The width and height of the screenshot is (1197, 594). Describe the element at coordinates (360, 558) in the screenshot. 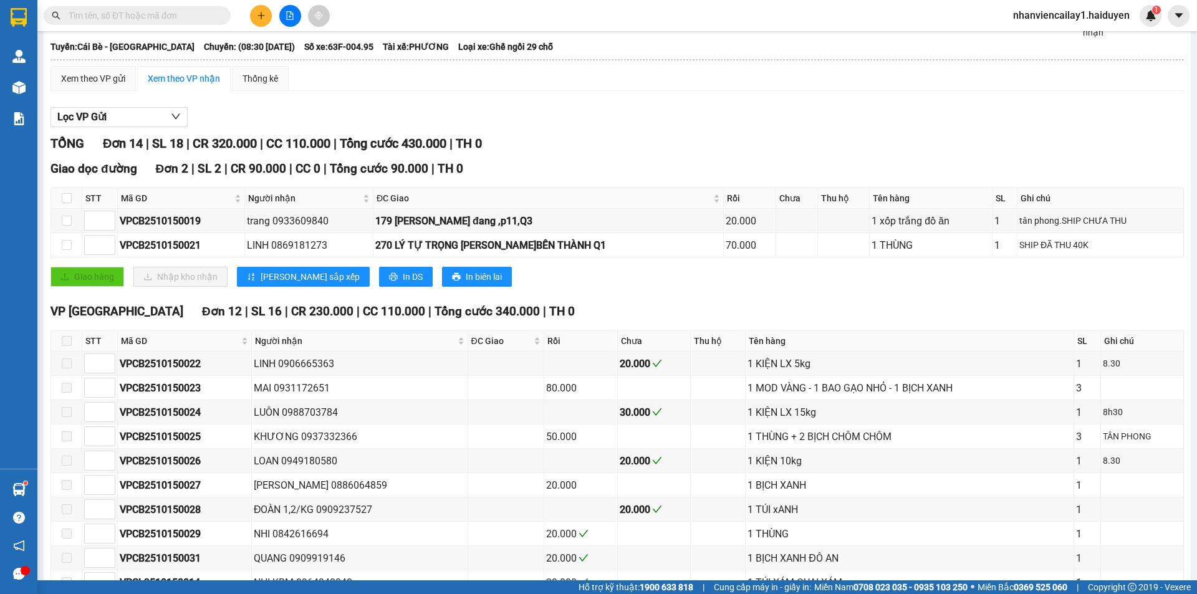

I see `div: QUANG 0909919146` at that location.